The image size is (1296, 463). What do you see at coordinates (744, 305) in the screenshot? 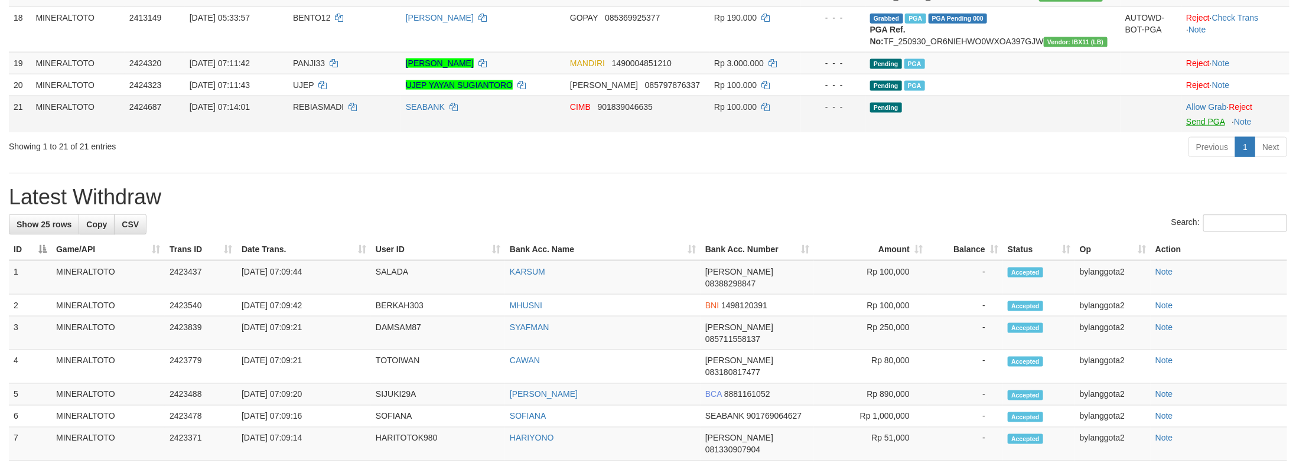
I see `span: Copy 1498120391 to clipboard` at bounding box center [744, 305].